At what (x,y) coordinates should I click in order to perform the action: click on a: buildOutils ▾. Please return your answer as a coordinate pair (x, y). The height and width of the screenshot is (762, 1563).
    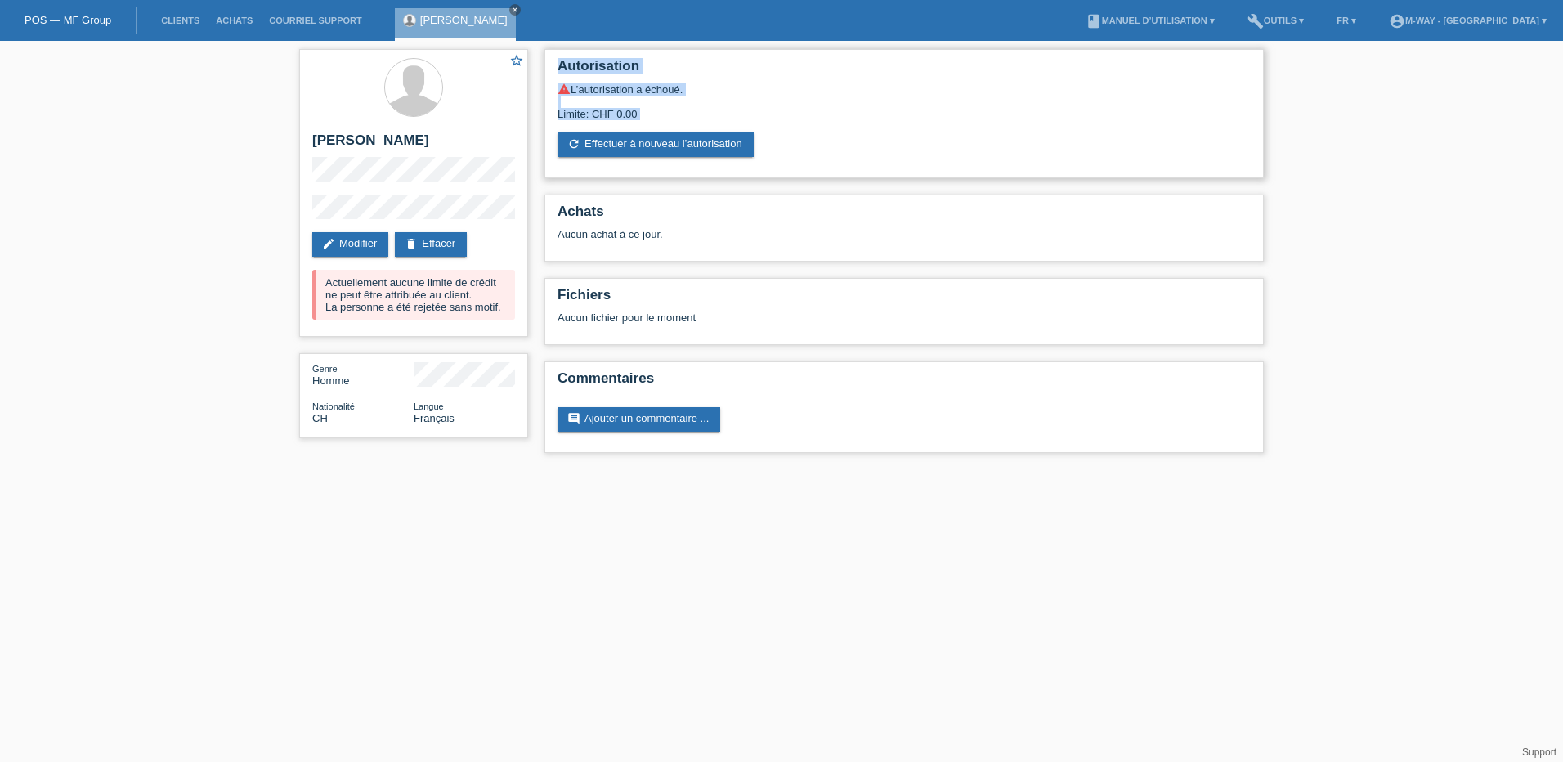
    Looking at the image, I should click on (1276, 20).